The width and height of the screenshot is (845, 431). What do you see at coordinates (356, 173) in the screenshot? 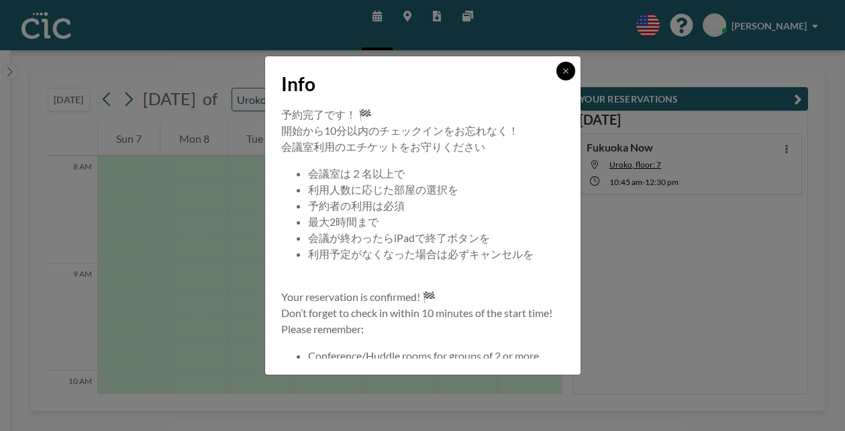
I see `span: 会議室は２名以上で` at bounding box center [356, 173].